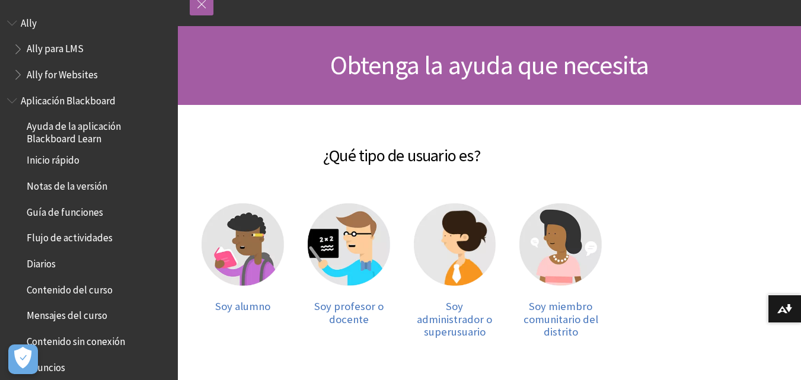 Image resolution: width=801 pixels, height=380 pixels. Describe the element at coordinates (28, 21) in the screenshot. I see `span: Ally` at that location.